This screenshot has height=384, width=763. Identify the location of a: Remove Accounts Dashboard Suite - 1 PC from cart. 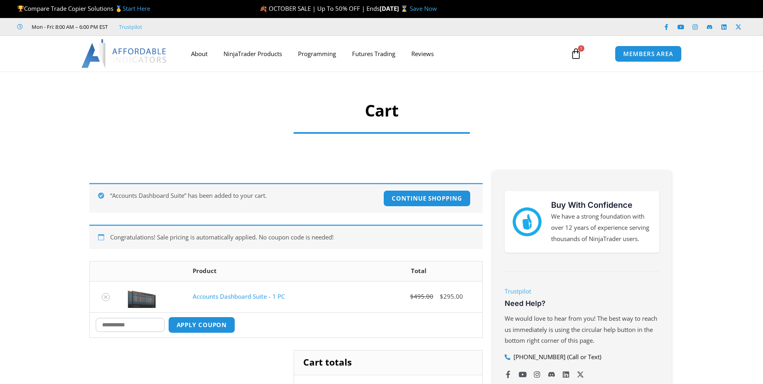
(106, 297).